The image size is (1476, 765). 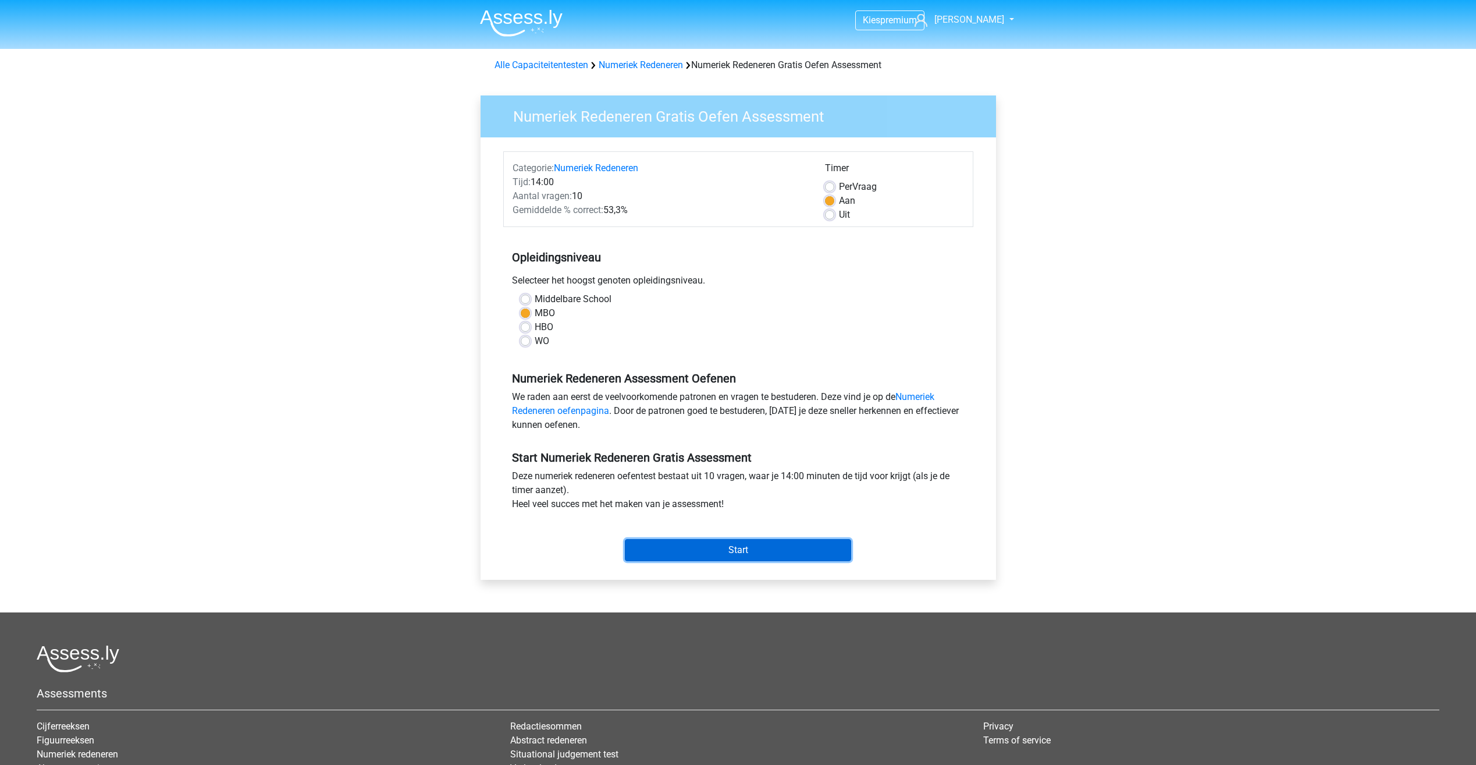 What do you see at coordinates (545, 313) in the screenshot?
I see `label: MBO` at bounding box center [545, 313].